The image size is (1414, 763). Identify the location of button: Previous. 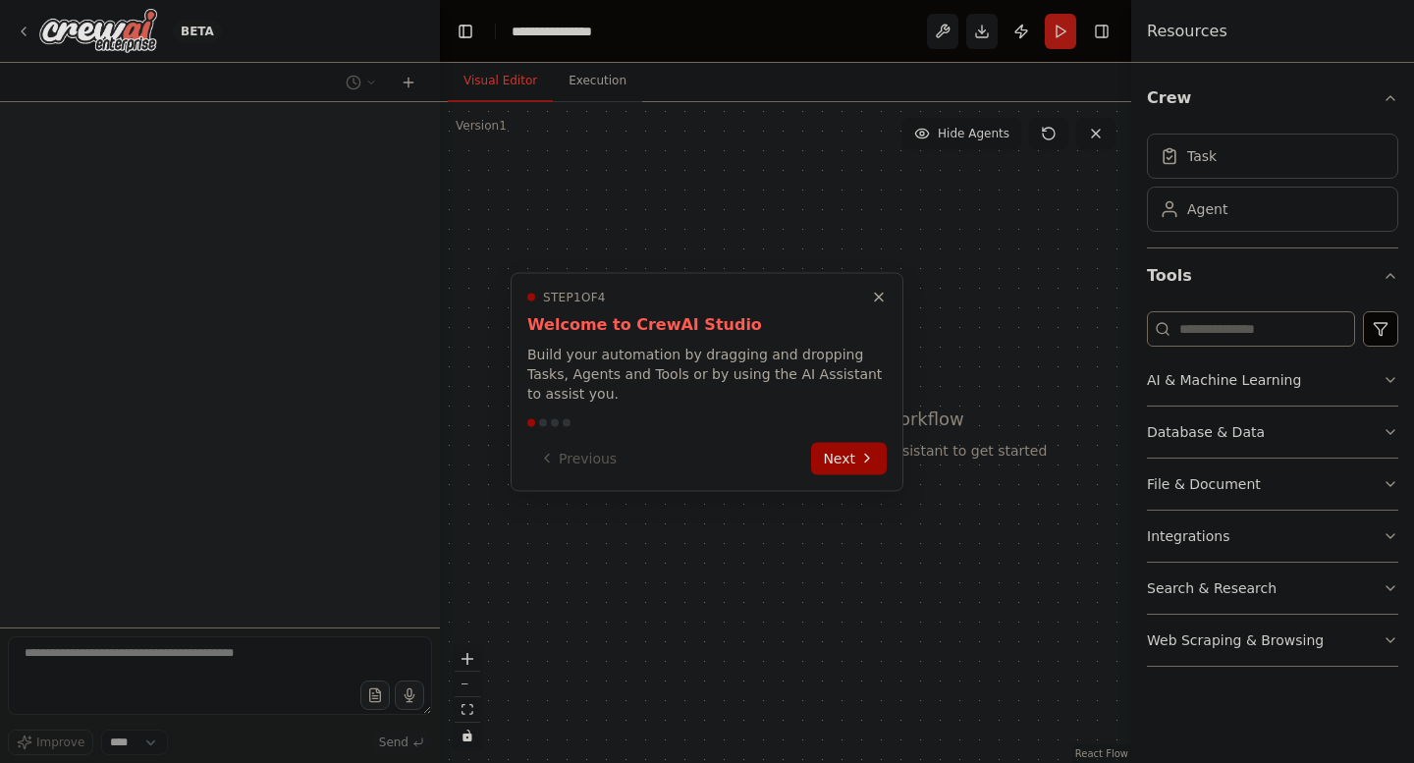
(577, 458).